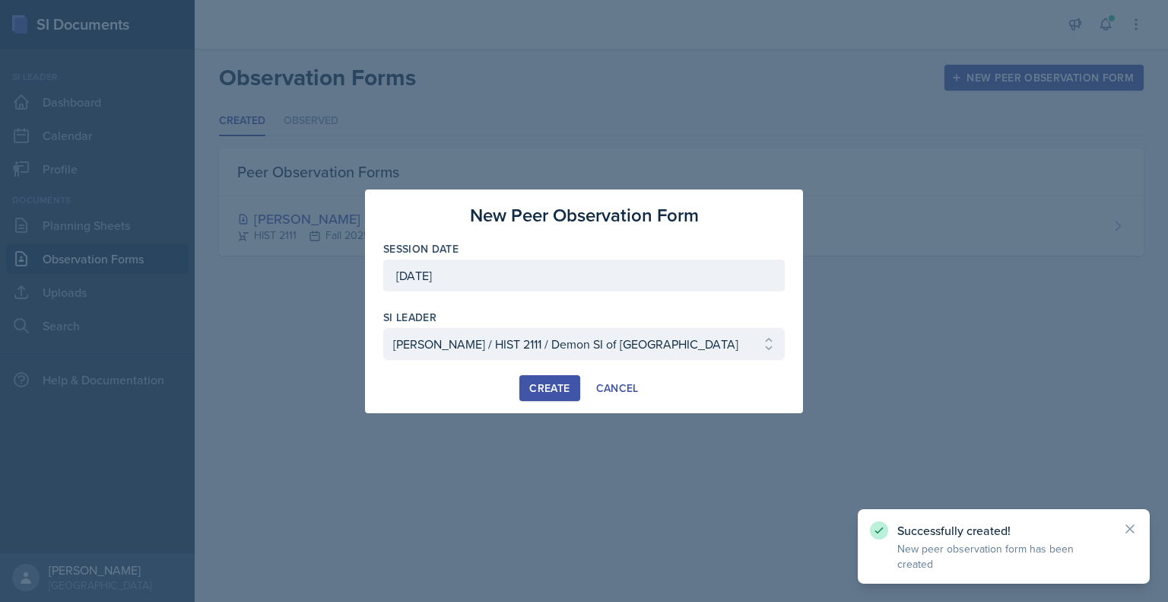 The height and width of the screenshot is (602, 1168). What do you see at coordinates (421, 249) in the screenshot?
I see `label: Session Date` at bounding box center [421, 249].